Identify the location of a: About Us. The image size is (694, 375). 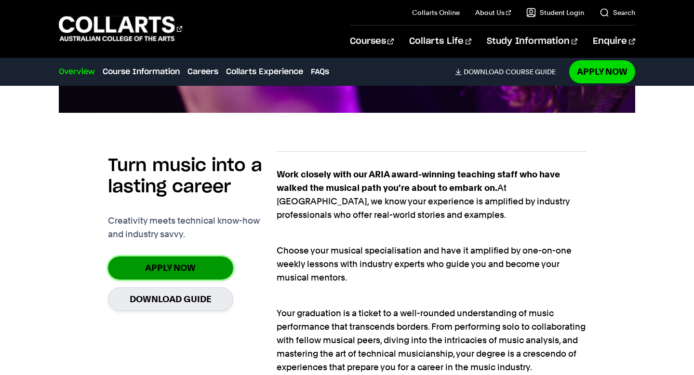
(493, 13).